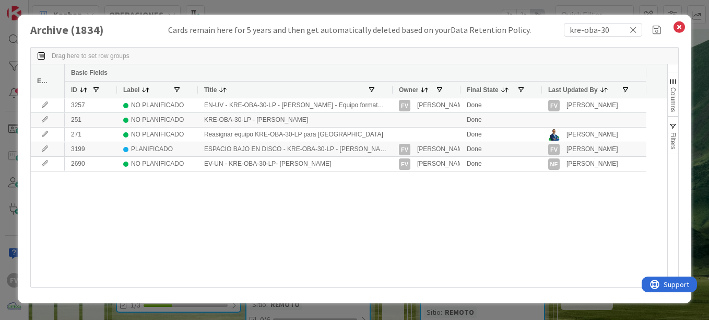  I want to click on span: Filters, so click(673, 140).